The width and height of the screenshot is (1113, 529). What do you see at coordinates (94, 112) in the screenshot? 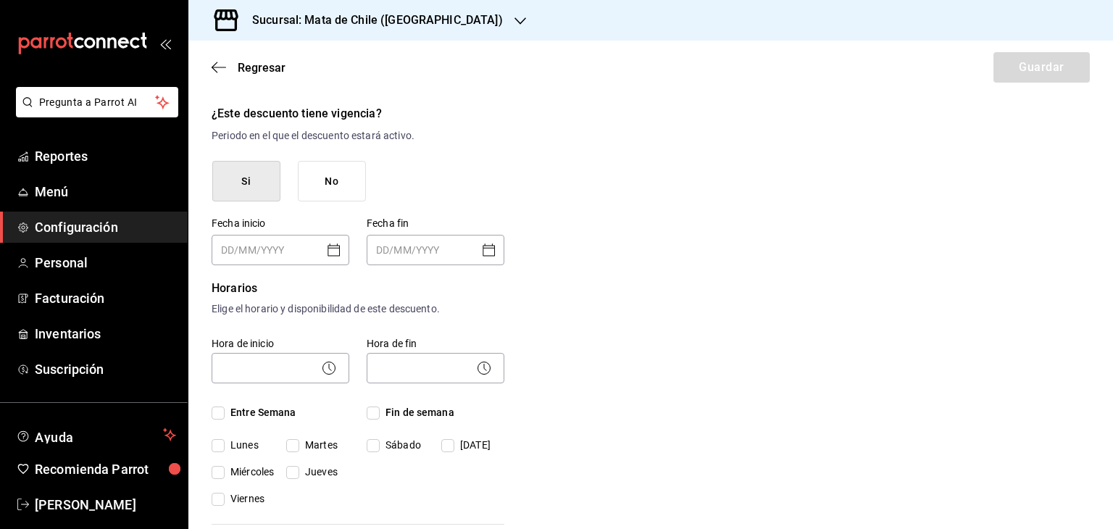
I see `a: Pregunta a Parrot AI` at bounding box center [94, 112].